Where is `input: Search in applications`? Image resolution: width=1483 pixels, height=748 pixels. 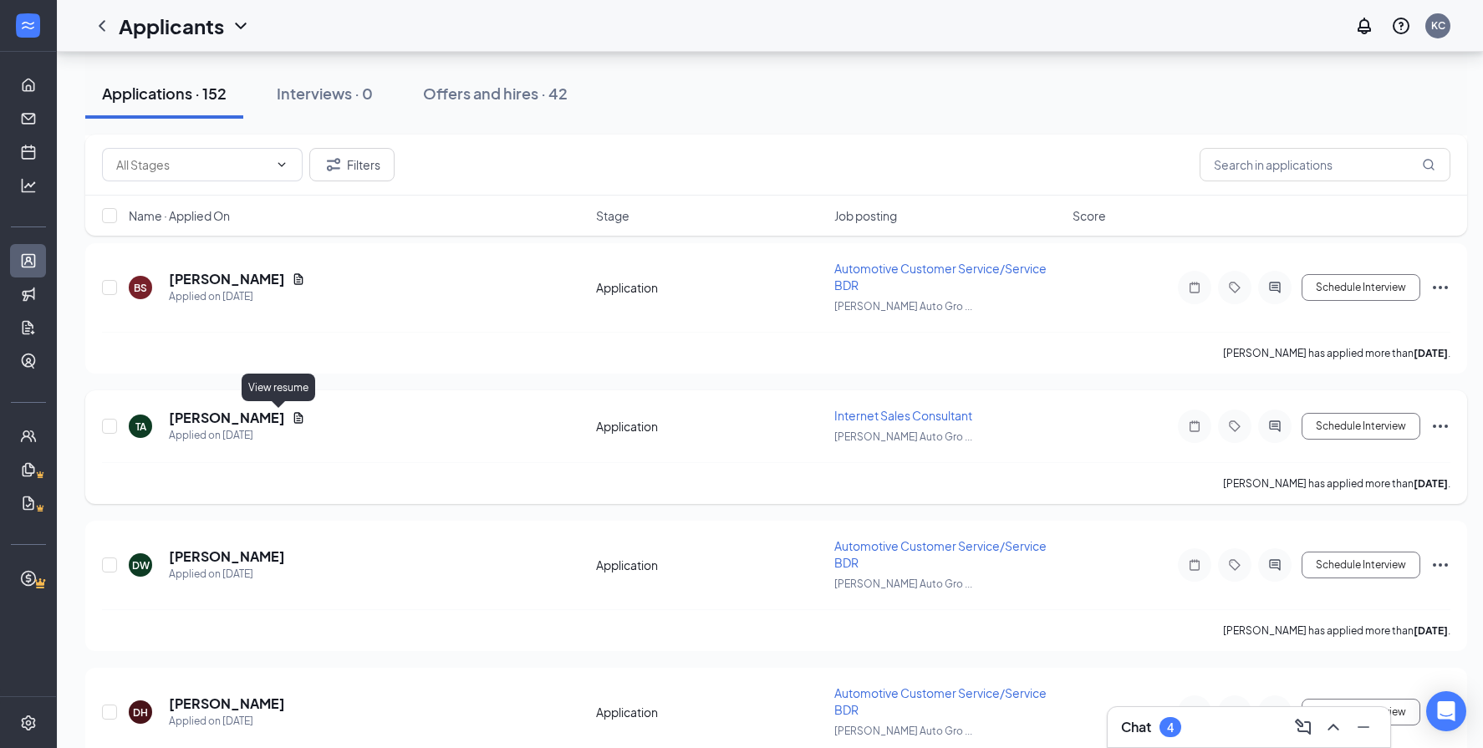
input: Search in applications is located at coordinates (1325, 165).